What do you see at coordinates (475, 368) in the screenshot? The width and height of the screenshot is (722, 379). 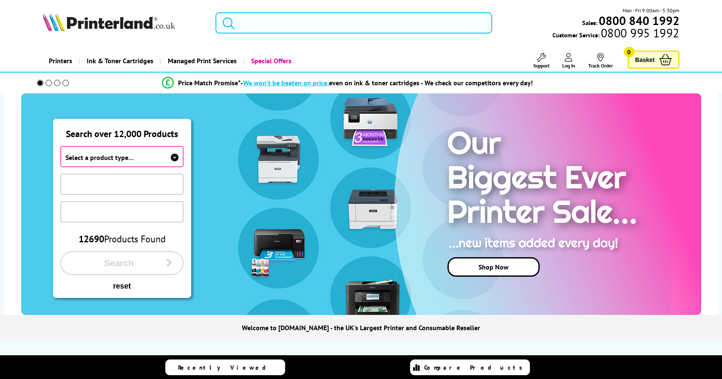 I see `span: Compare Products` at bounding box center [475, 368].